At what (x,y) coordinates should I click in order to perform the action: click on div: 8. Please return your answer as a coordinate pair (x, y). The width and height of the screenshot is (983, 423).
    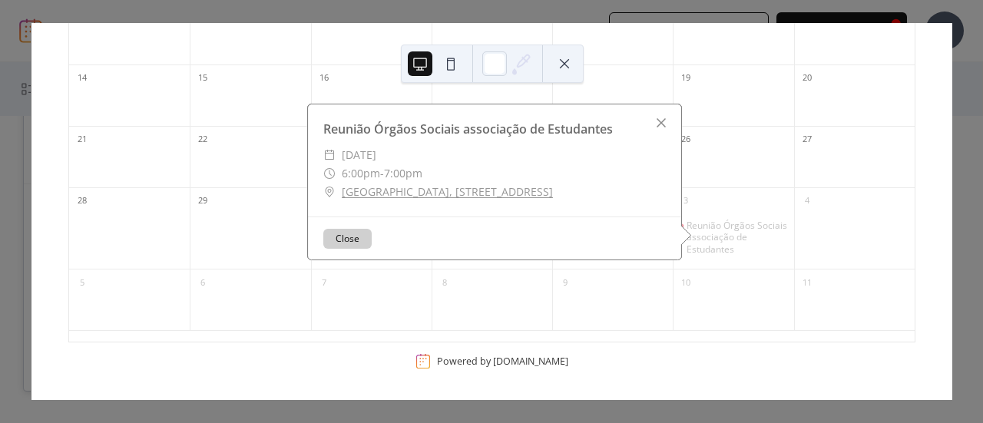
    Looking at the image, I should click on (445, 283).